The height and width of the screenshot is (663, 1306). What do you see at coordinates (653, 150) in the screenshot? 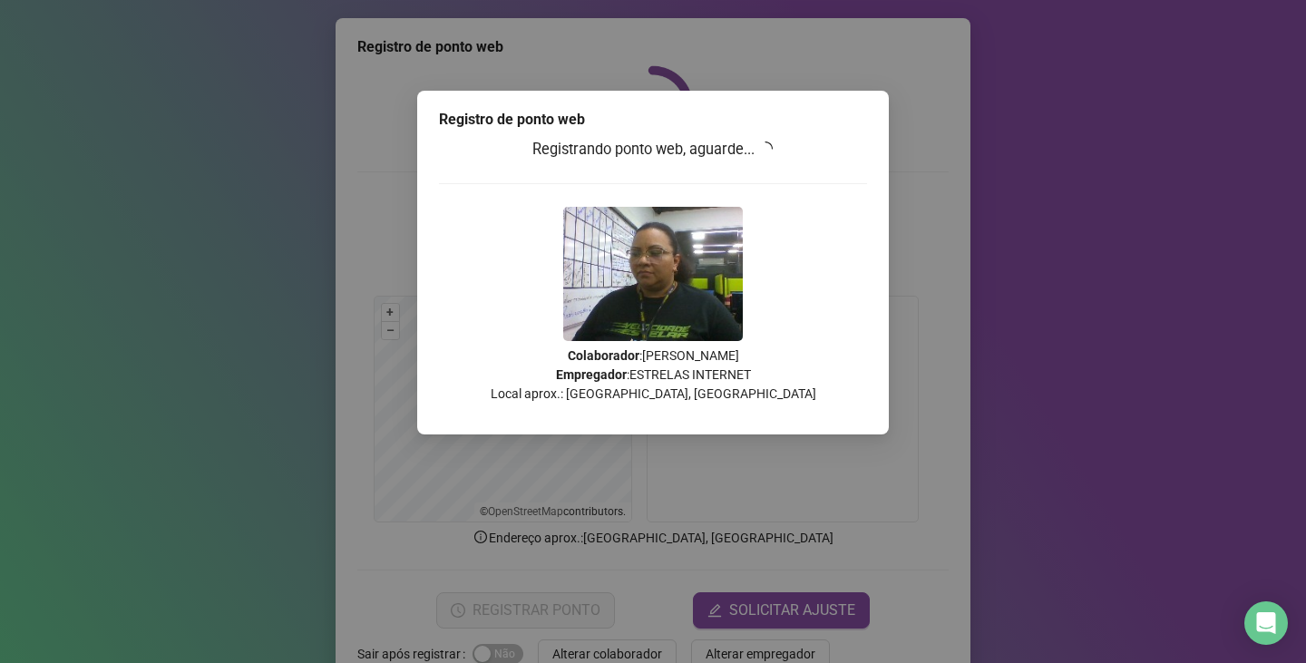
I see `h3: Registrando ponto web, aguarde...` at bounding box center [653, 150].